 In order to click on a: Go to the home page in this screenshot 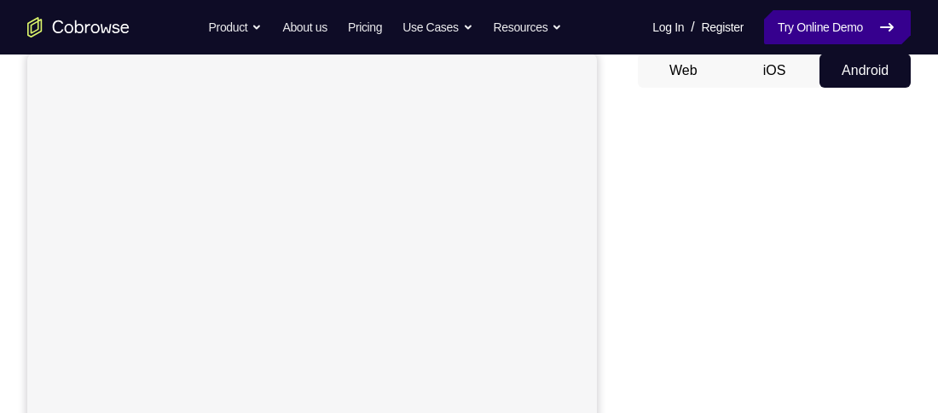, I will do `click(78, 27)`.